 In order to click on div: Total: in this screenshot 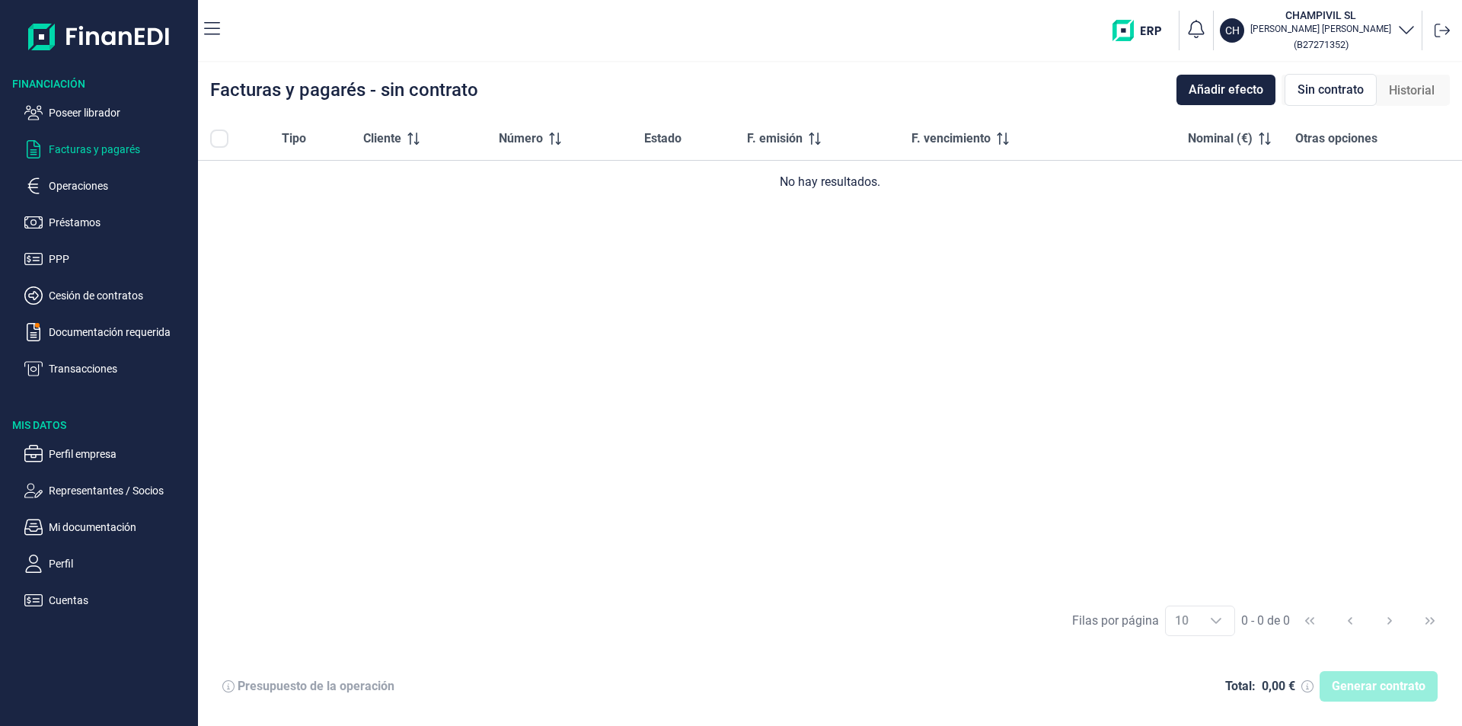, I will do `click(1240, 686)`.